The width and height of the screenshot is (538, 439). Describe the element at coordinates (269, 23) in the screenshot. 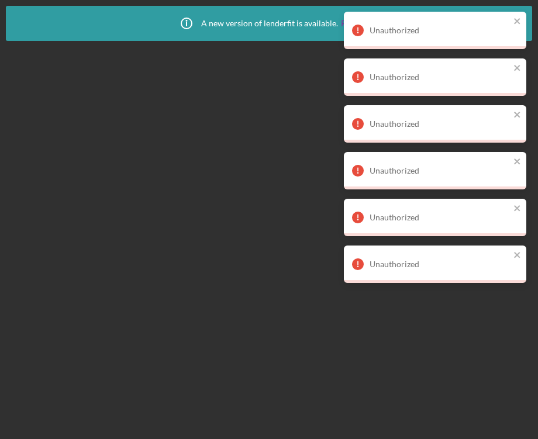

I see `div: A new version of lenderfit is available.` at that location.